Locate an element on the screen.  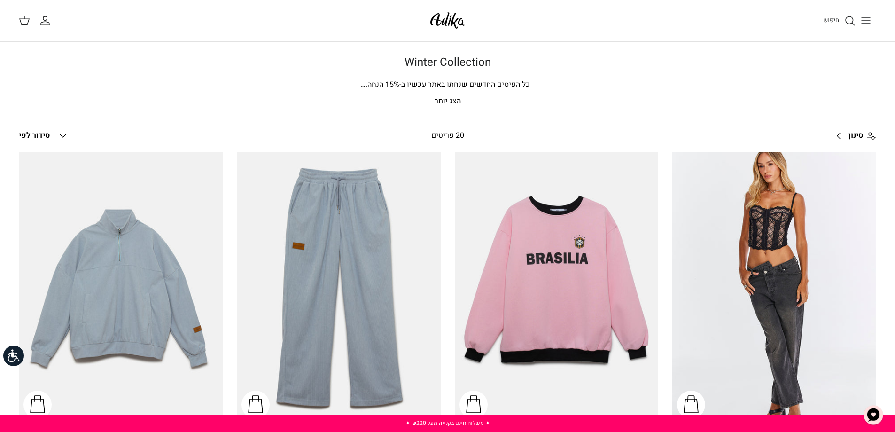
button: סידור לפי is located at coordinates (44, 136).